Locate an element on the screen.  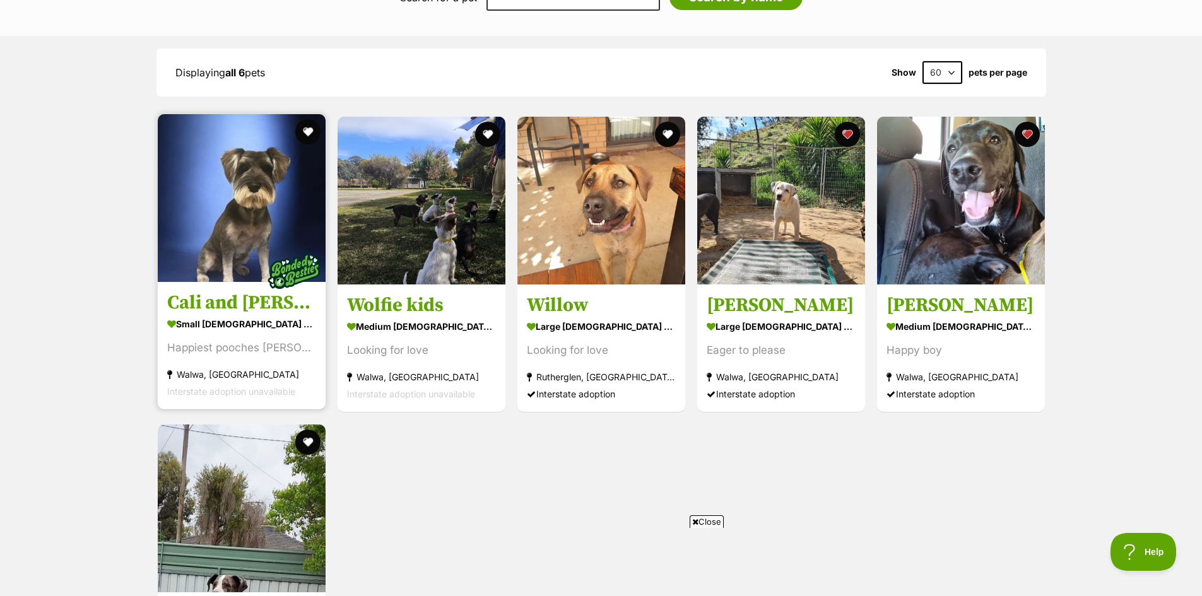
h3: Willow is located at coordinates (601, 306).